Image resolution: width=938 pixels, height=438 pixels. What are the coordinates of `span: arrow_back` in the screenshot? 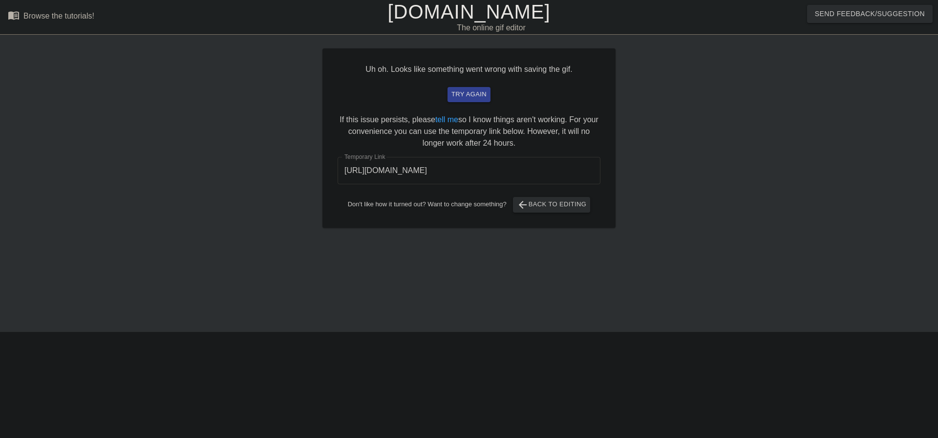 It's located at (523, 205).